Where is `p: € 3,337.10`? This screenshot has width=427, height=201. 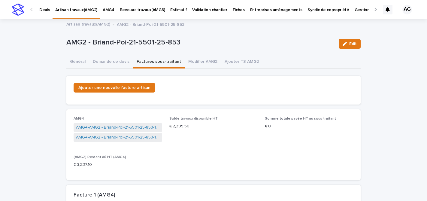 p: € 3,337.10 is located at coordinates (118, 165).